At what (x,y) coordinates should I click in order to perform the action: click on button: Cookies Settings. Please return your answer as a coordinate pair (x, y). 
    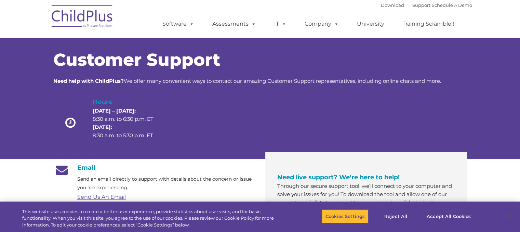
    Looking at the image, I should click on (345, 216).